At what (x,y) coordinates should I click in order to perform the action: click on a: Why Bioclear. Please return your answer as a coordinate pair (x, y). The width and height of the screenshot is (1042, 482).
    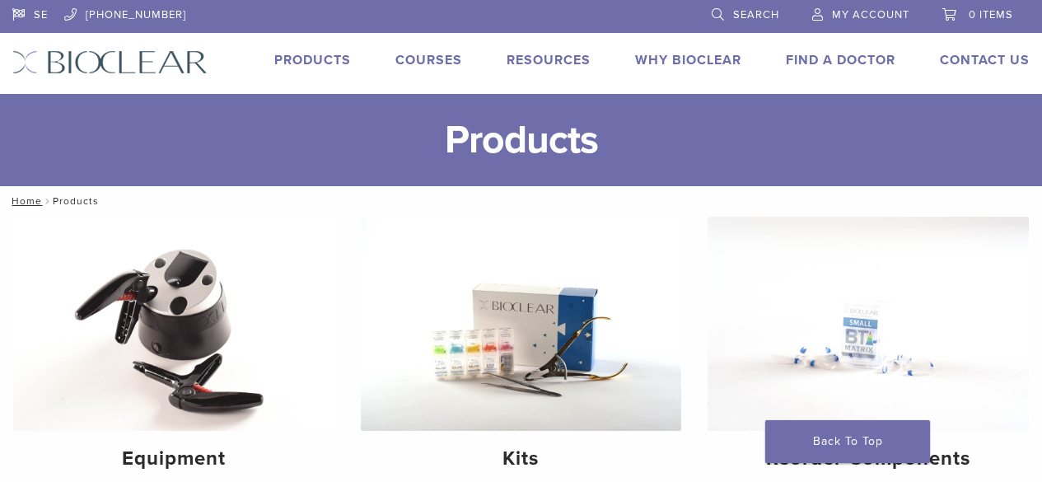
    Looking at the image, I should click on (688, 60).